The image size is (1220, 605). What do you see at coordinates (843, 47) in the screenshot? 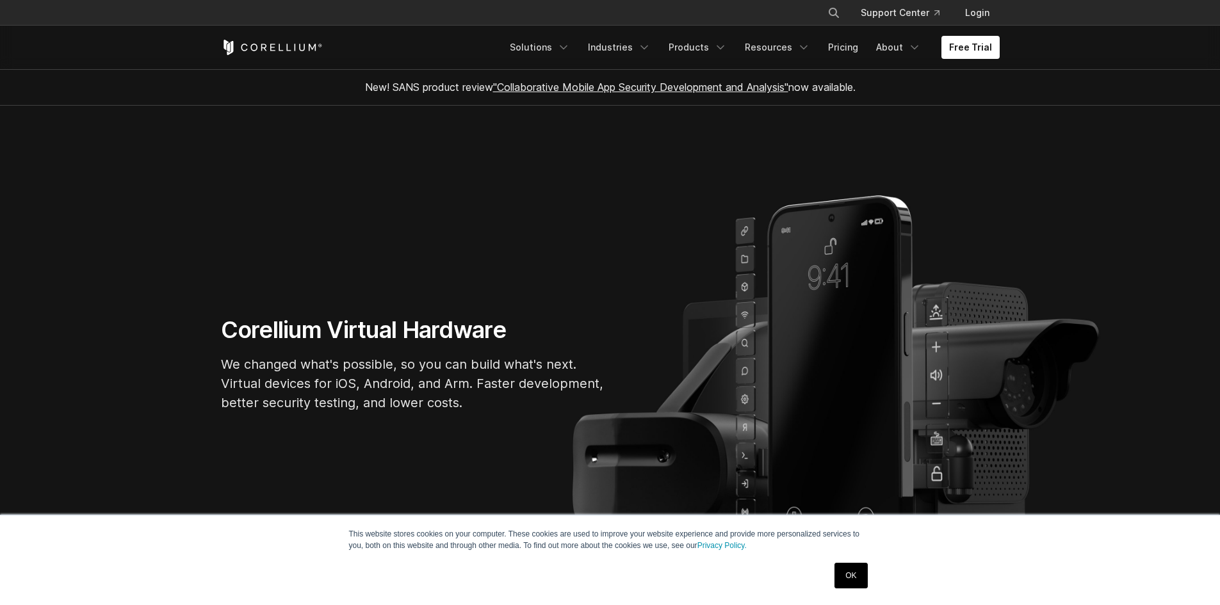
I see `a: Pricing` at bounding box center [843, 47].